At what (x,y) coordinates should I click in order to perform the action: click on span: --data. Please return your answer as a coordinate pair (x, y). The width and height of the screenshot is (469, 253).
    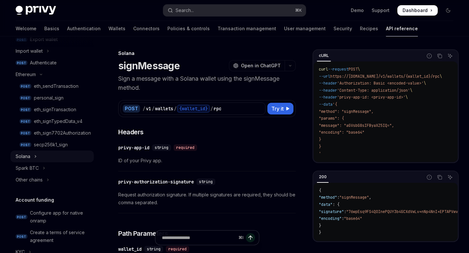
    Looking at the image, I should click on (325, 104).